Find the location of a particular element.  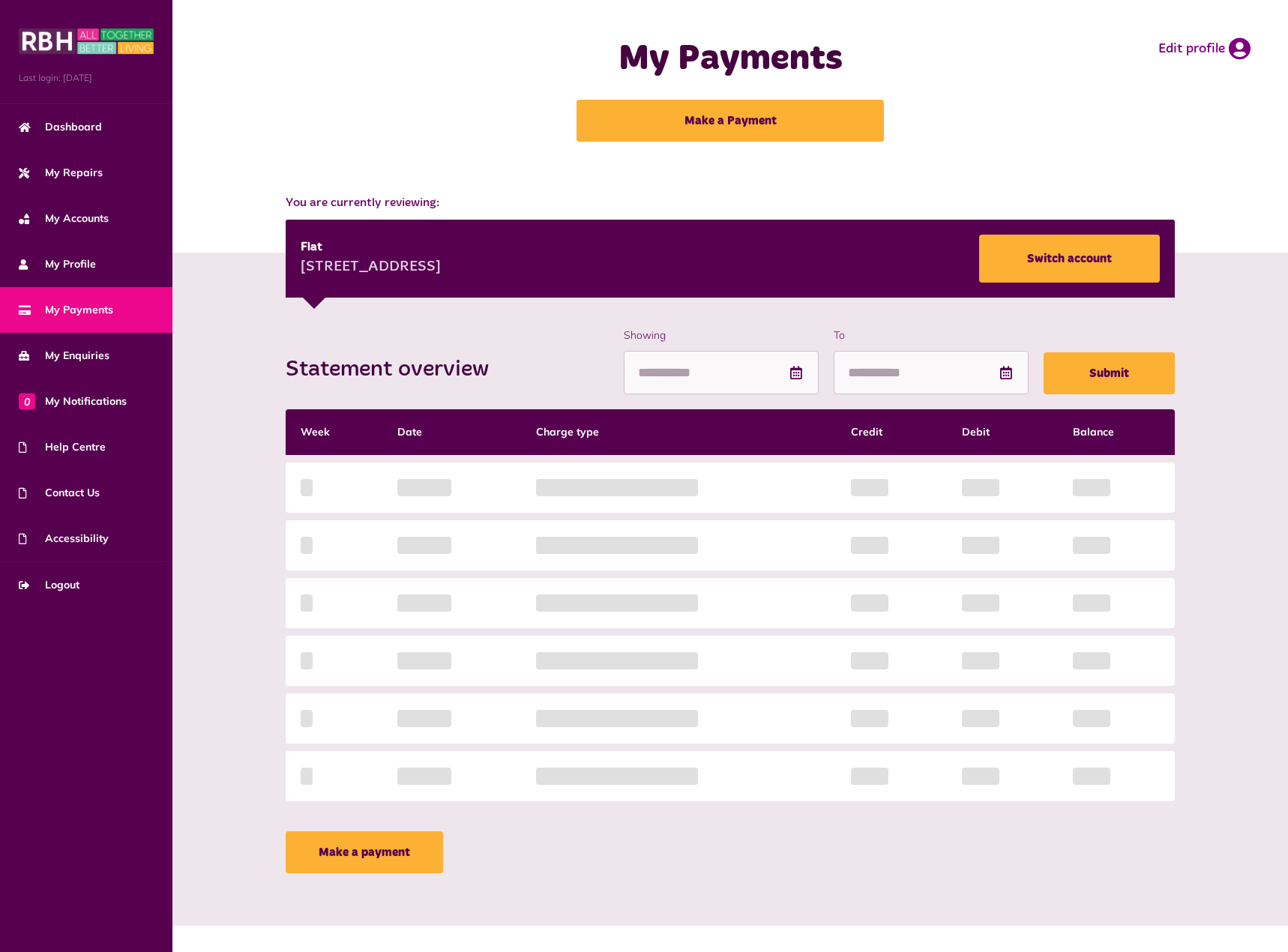

h1: My Payments is located at coordinates (730, 60).